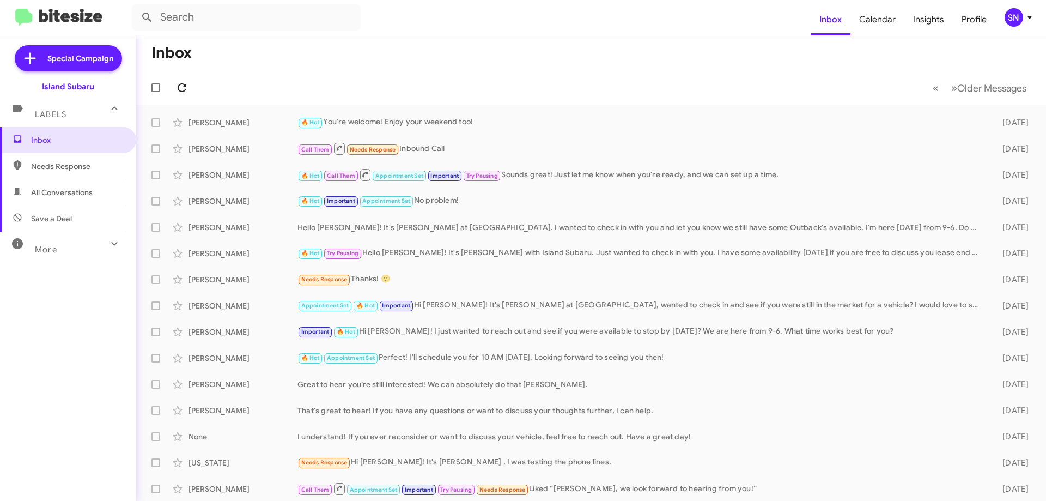 This screenshot has width=1046, height=501. Describe the element at coordinates (246, 17) in the screenshot. I see `input: Search` at that location.